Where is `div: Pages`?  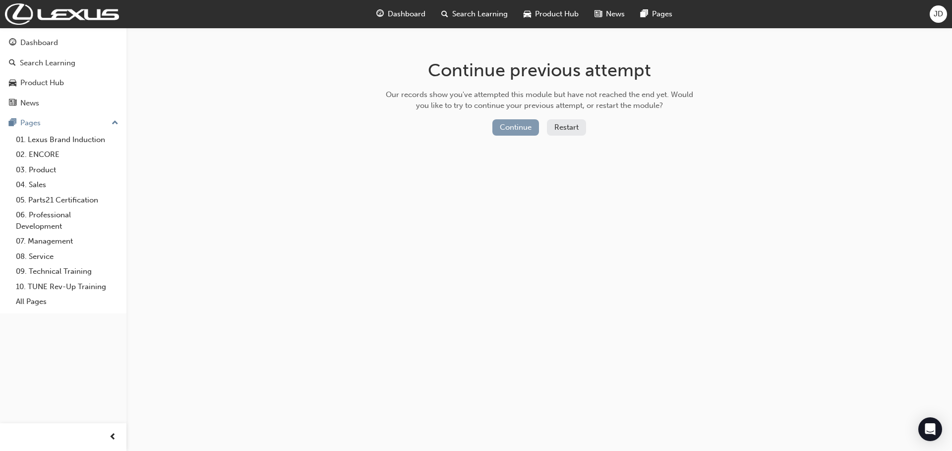
div: Pages is located at coordinates (30, 123).